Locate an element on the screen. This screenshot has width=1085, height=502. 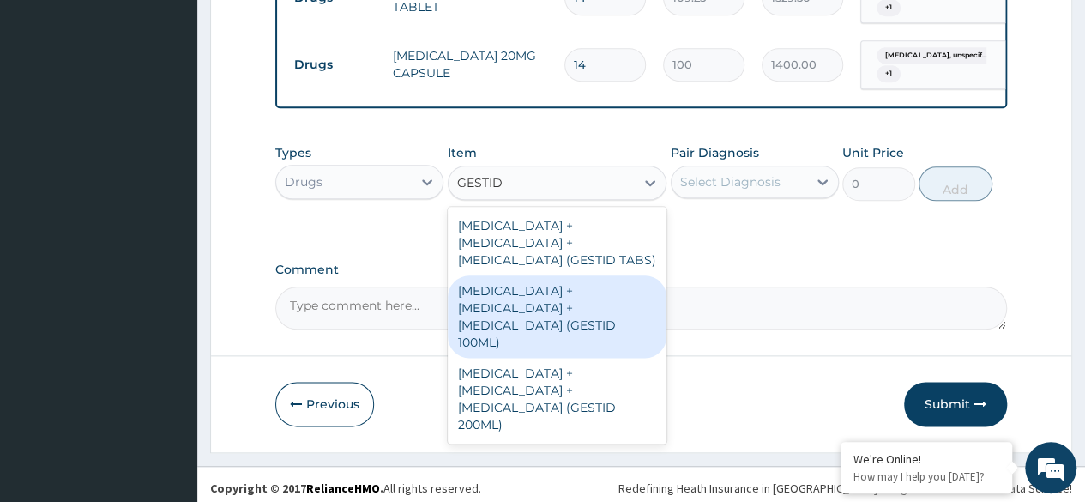
span: We're online! is located at coordinates (168, 231).